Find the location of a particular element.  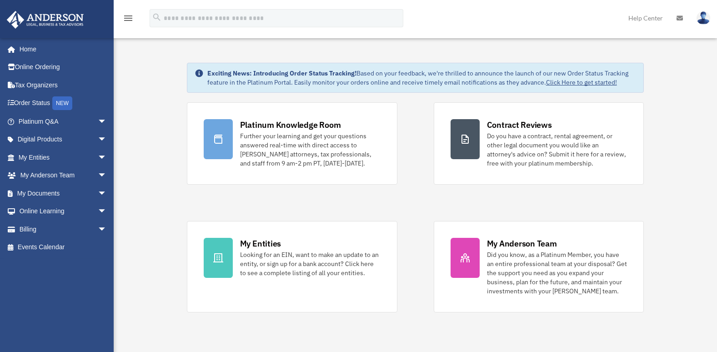

a: Digital Productsarrow_drop_down is located at coordinates (63, 139).